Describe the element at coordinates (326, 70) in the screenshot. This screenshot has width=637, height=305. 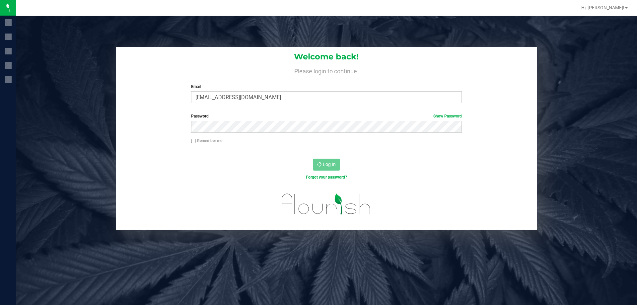
I see `h4: Please login to continue.` at that location.